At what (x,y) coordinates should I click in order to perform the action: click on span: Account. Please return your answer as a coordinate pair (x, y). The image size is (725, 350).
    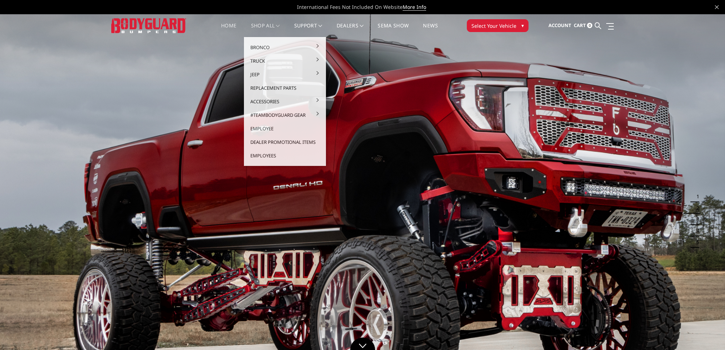
    Looking at the image, I should click on (560, 25).